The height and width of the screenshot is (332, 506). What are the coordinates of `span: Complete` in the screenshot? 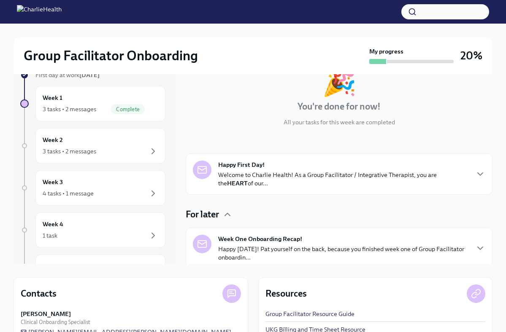 It's located at (128, 109).